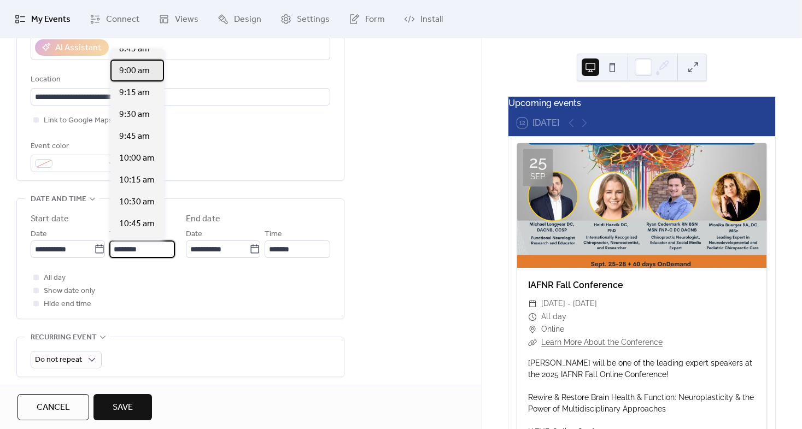  What do you see at coordinates (134, 93) in the screenshot?
I see `span: 9:15 am` at bounding box center [134, 93].